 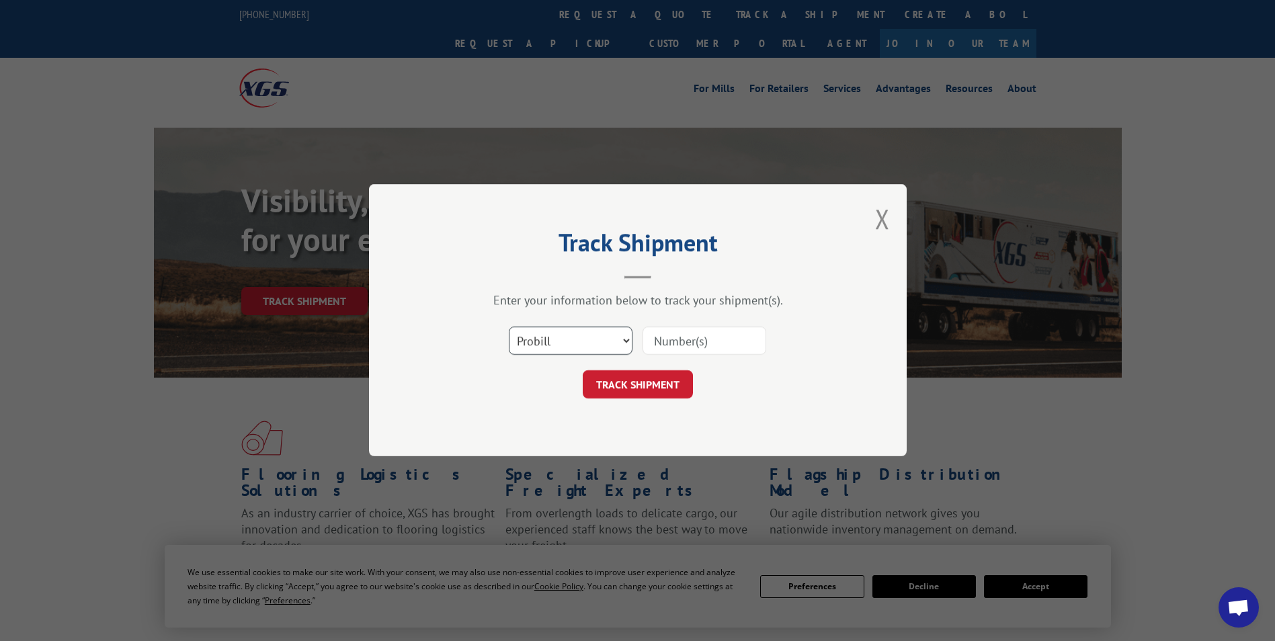 What do you see at coordinates (638, 385) in the screenshot?
I see `button: TRACK SHIPMENT` at bounding box center [638, 385].